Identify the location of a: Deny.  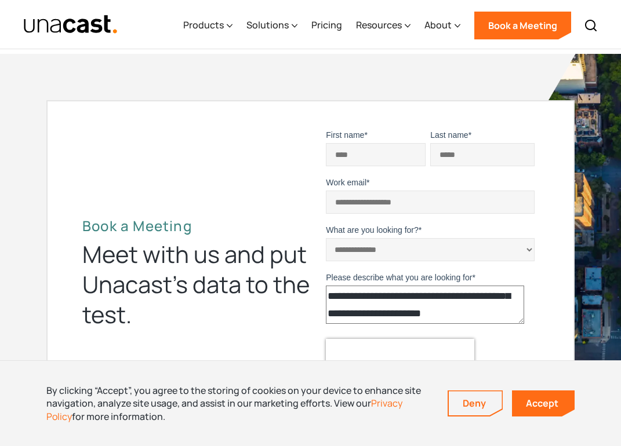
(475, 403).